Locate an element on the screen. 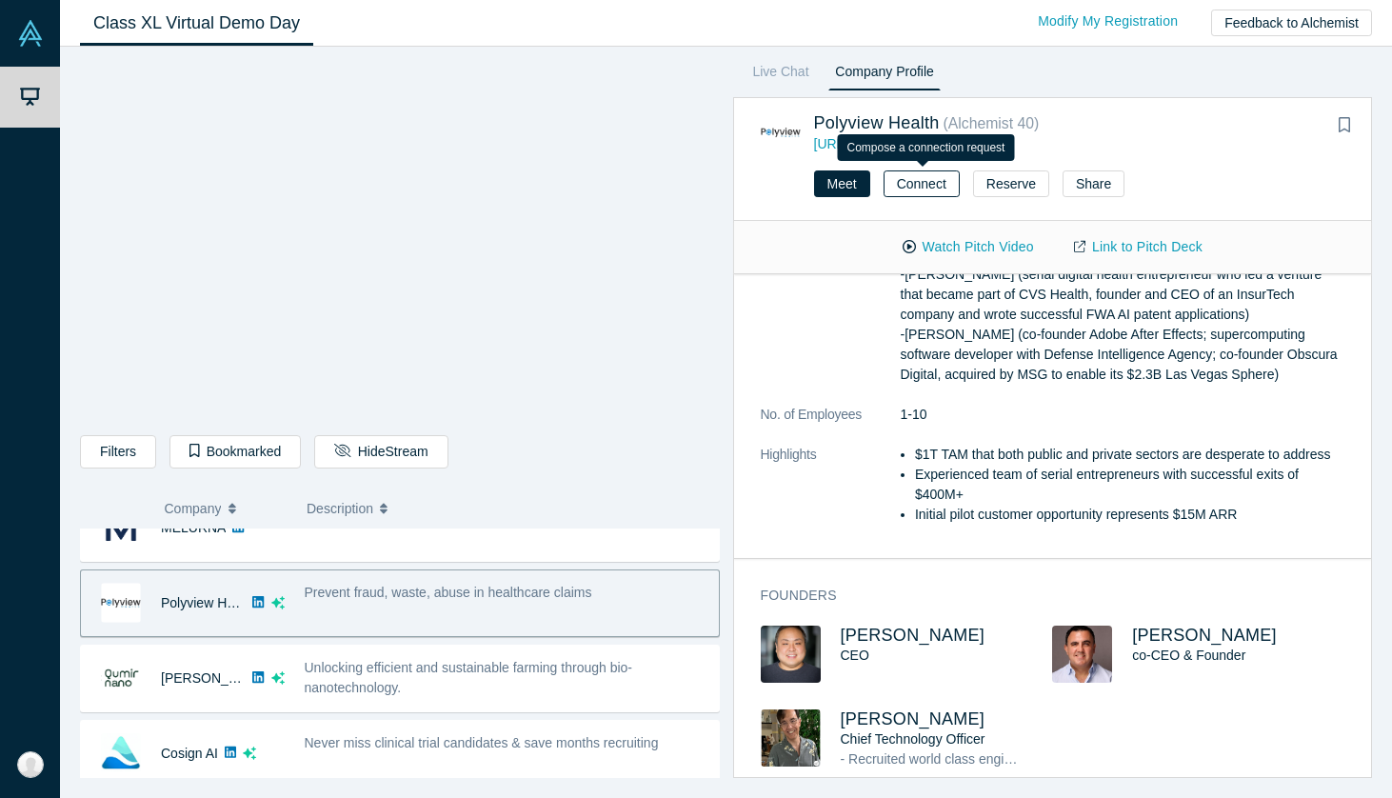 The width and height of the screenshot is (1392, 798). a: Cosign AI is located at coordinates (189, 753).